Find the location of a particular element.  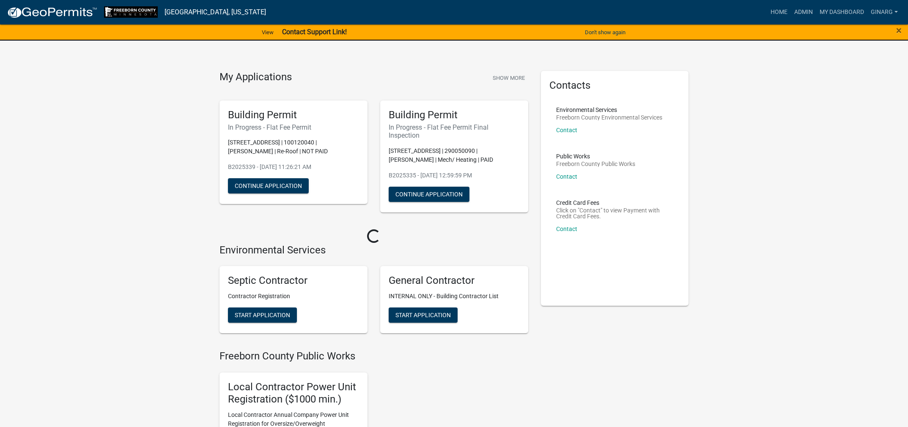

img: Freeborn County, Minnesota is located at coordinates (131, 12).